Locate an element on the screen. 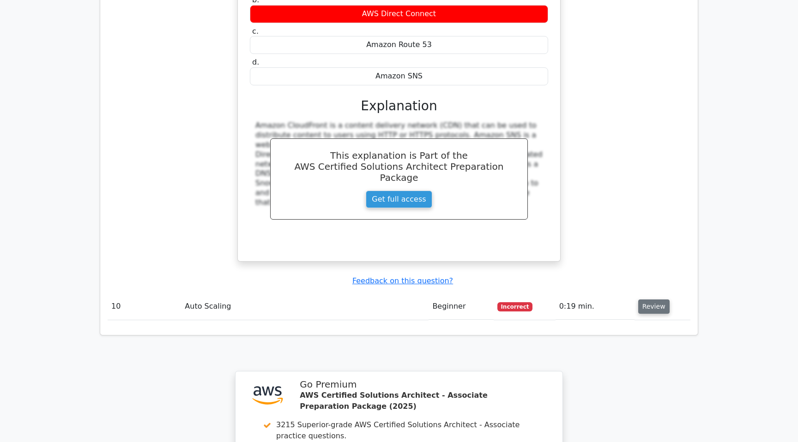 Image resolution: width=798 pixels, height=442 pixels. u: Feedback on this question? is located at coordinates (403, 281).